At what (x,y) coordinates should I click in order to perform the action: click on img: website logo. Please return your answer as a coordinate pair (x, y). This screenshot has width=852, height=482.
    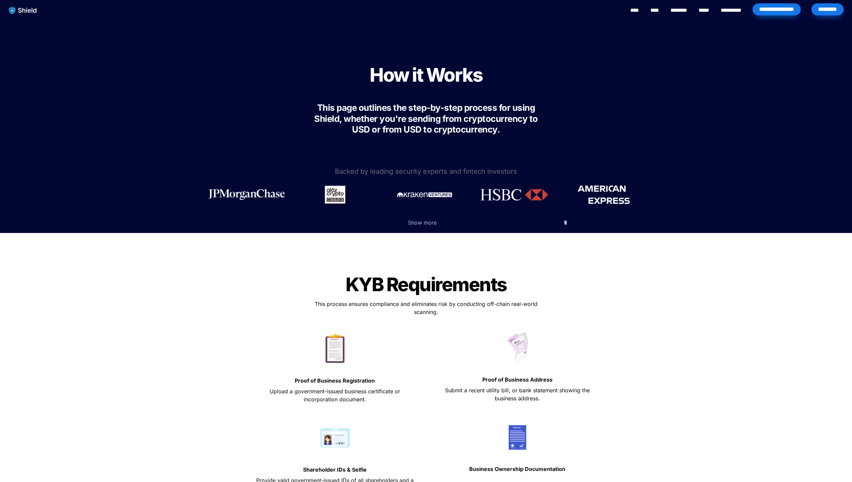
    Looking at the image, I should click on (23, 10).